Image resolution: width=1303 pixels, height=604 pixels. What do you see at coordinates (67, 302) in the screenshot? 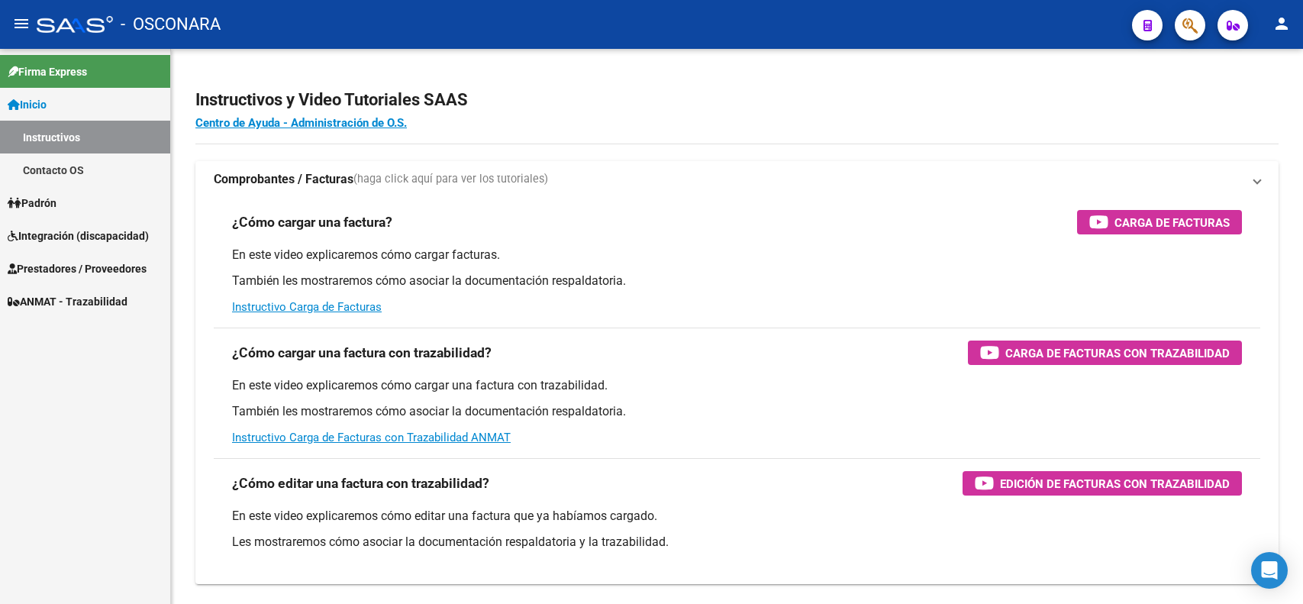
I see `span: ANMAT - Trazabilidad` at bounding box center [67, 302].